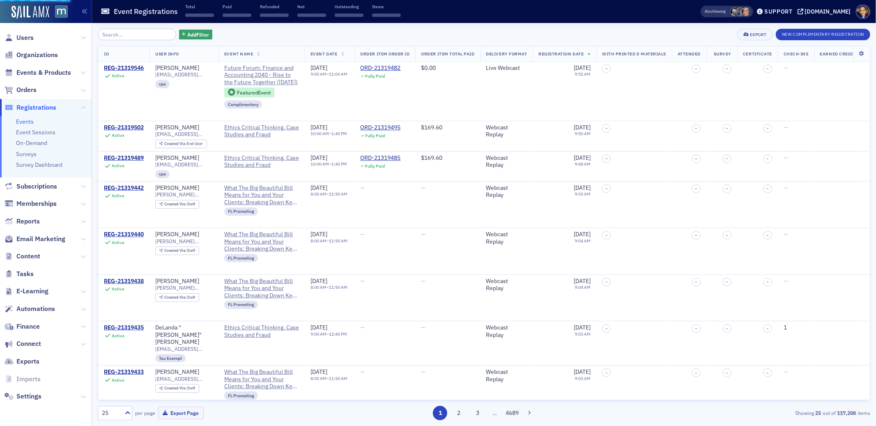 The height and width of the screenshot is (426, 876). What do you see at coordinates (137, 34) in the screenshot?
I see `input: Search…` at bounding box center [137, 34].